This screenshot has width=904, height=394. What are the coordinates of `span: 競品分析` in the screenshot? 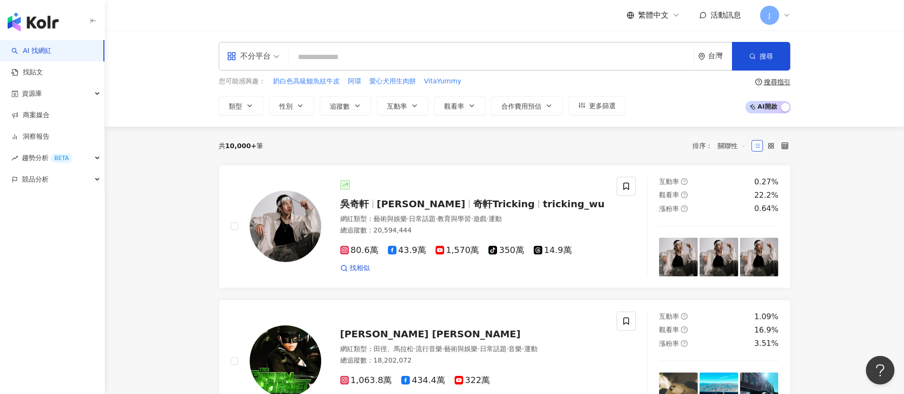 It's located at (35, 179).